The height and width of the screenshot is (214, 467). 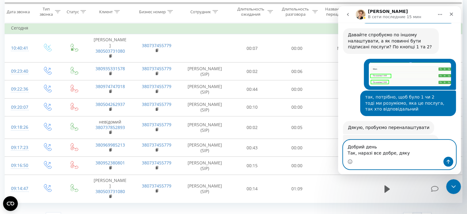 I want to click on div: так, потрібно, щоб було 1 чи 2тоді ми розуміємо, яка це послуга, так хто відповідальний, so click(x=70, y=97).